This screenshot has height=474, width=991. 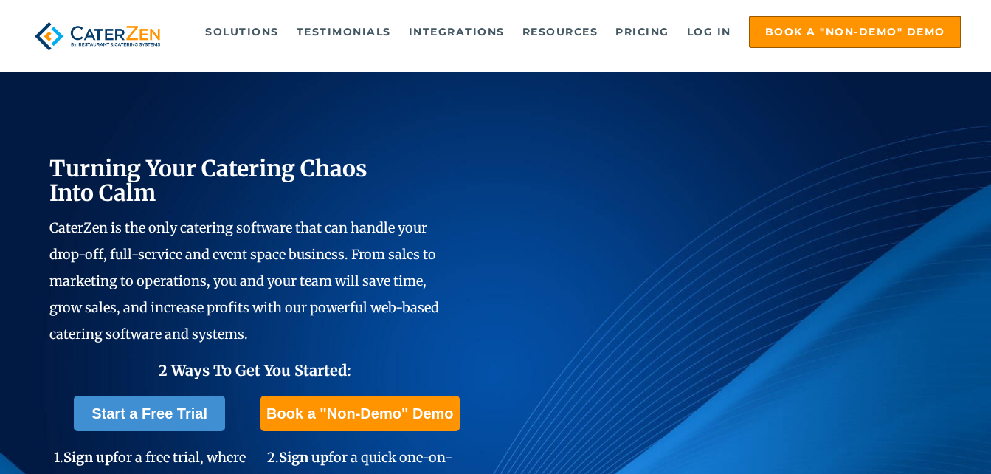 What do you see at coordinates (457, 32) in the screenshot?
I see `a: Integrations` at bounding box center [457, 32].